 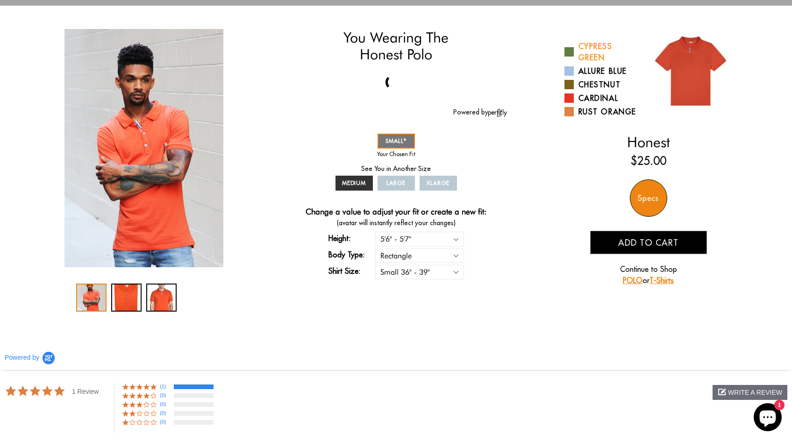 What do you see at coordinates (396, 223) in the screenshot?
I see `span: (avatar will instantly reflect your changes)` at bounding box center [396, 223].